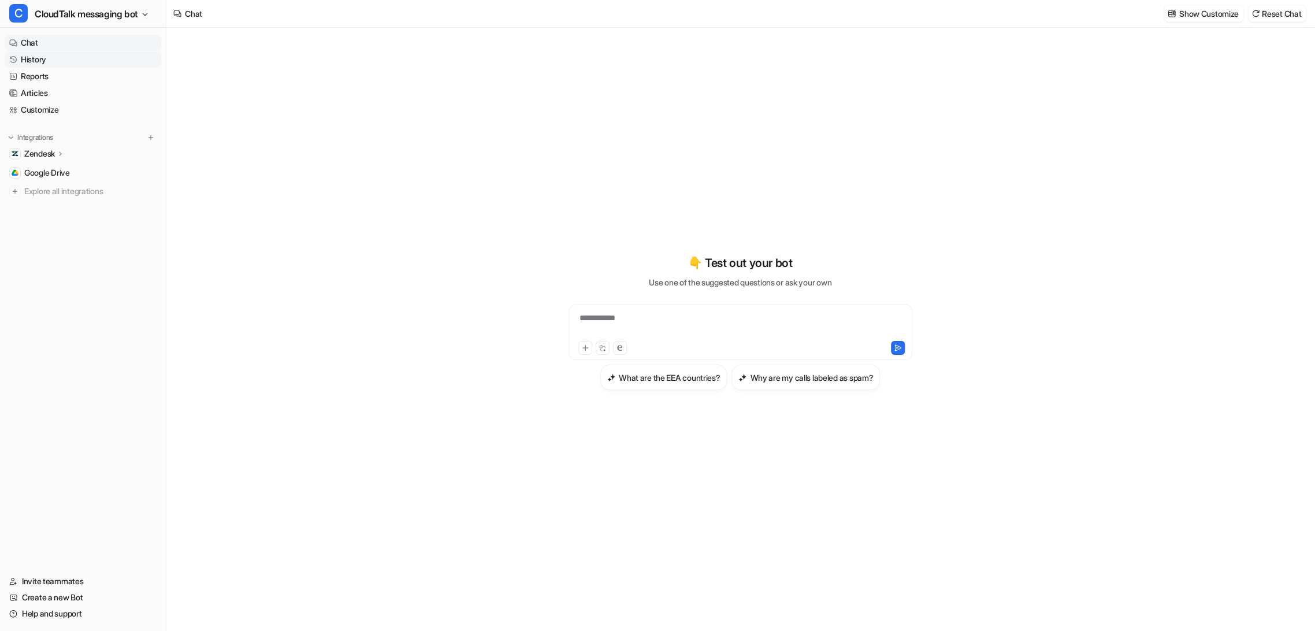  Describe the element at coordinates (83, 614) in the screenshot. I see `a: Help and support` at that location.